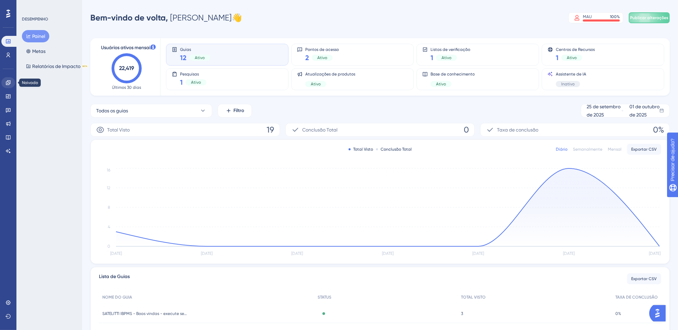  Describe the element at coordinates (183, 58) in the screenshot. I see `font: 12` at that location.